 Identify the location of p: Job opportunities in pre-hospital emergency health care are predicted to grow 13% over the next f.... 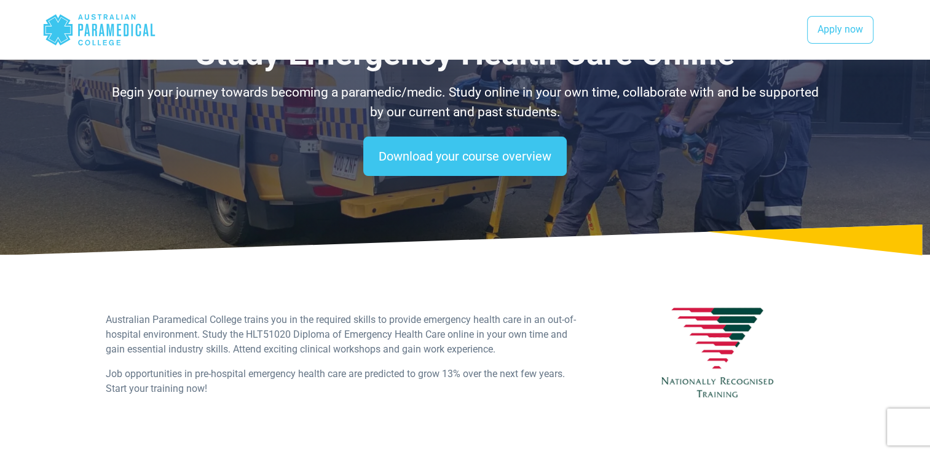
(343, 381).